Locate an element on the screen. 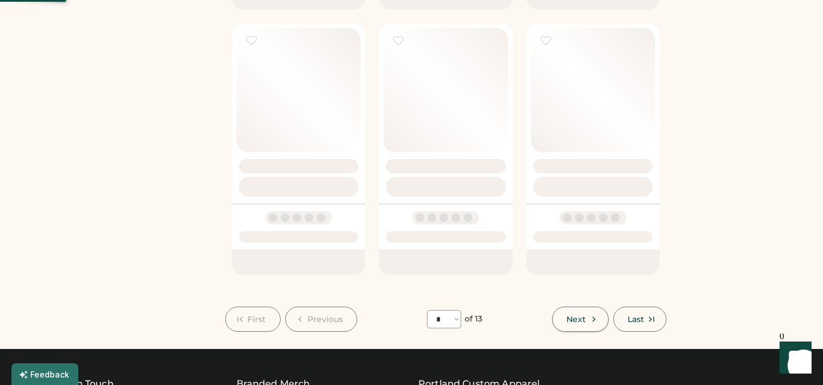 The height and width of the screenshot is (385, 823). button: First is located at coordinates (253, 319).